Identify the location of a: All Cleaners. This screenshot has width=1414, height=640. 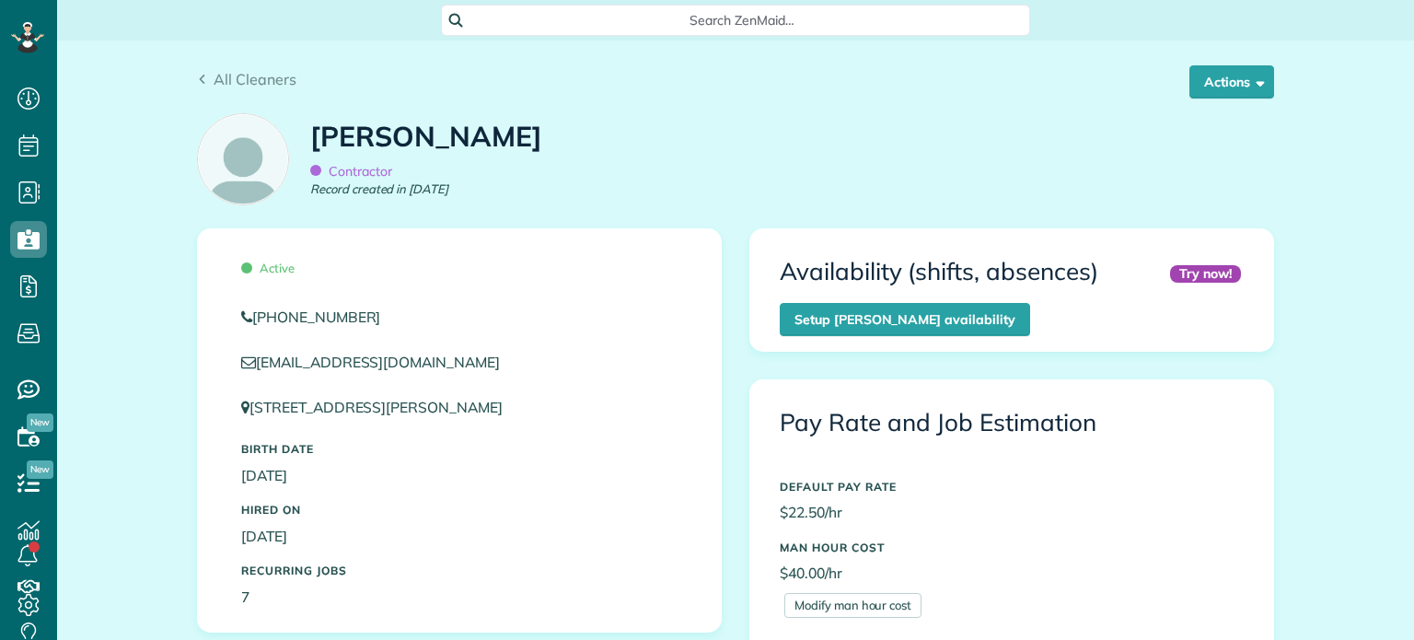
(247, 79).